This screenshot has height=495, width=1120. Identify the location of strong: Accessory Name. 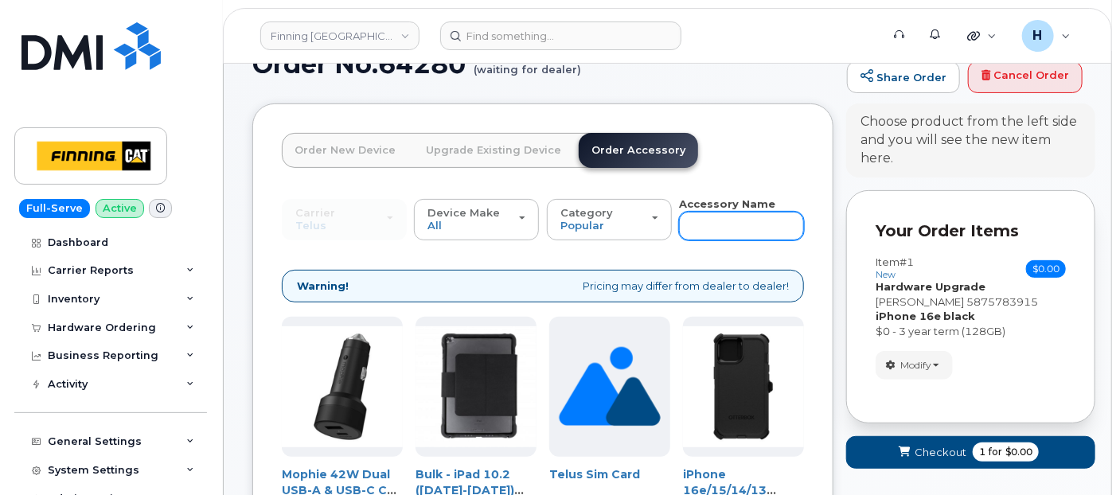
(727, 204).